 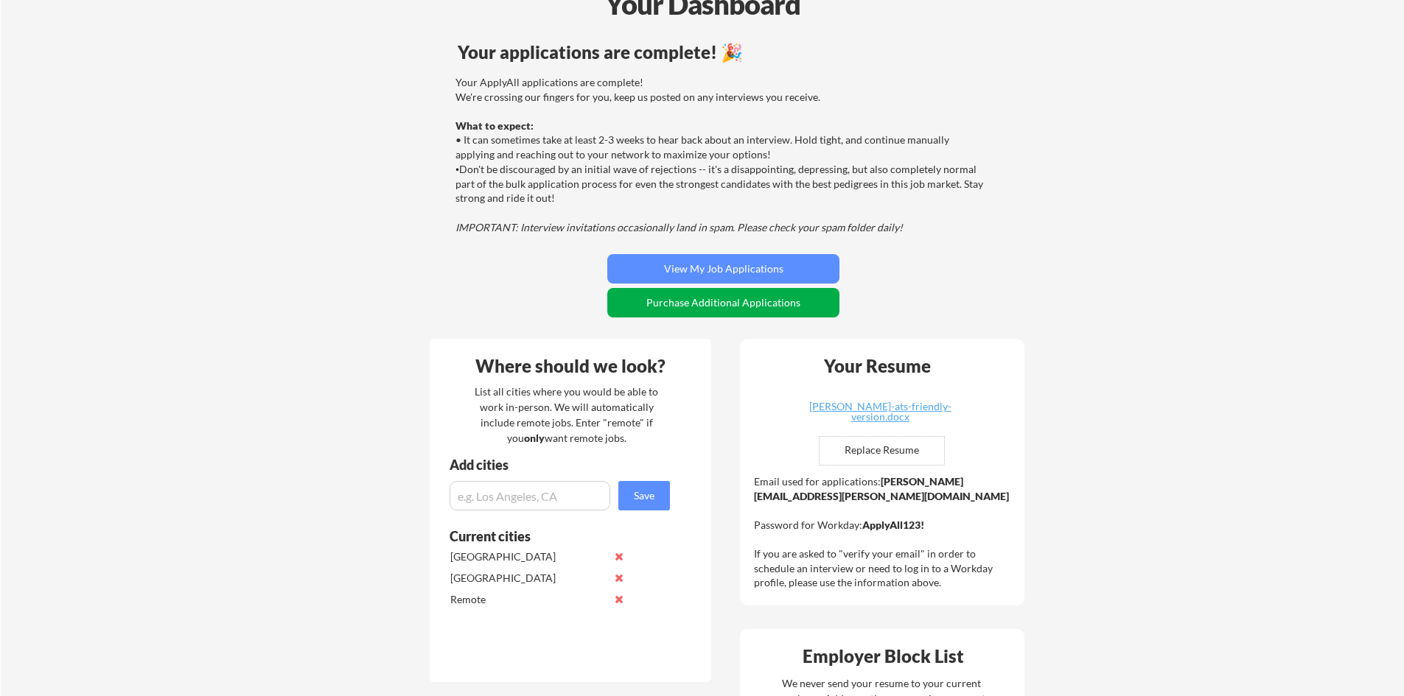 I want to click on div: Add cities, so click(x=562, y=465).